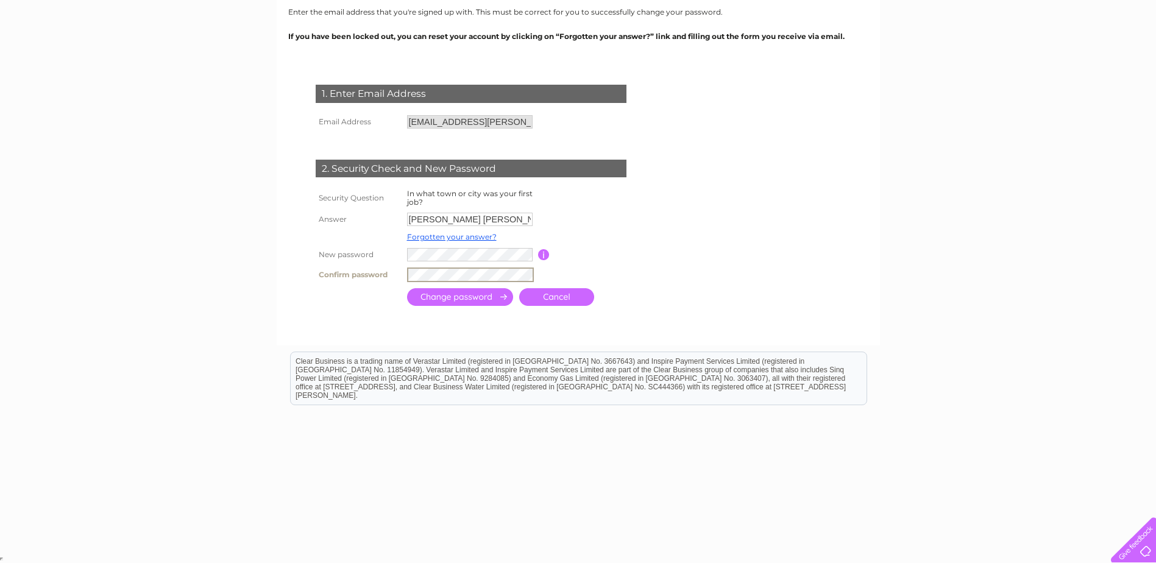 Image resolution: width=1156 pixels, height=563 pixels. I want to click on div: 1. Enter Email Address, so click(471, 94).